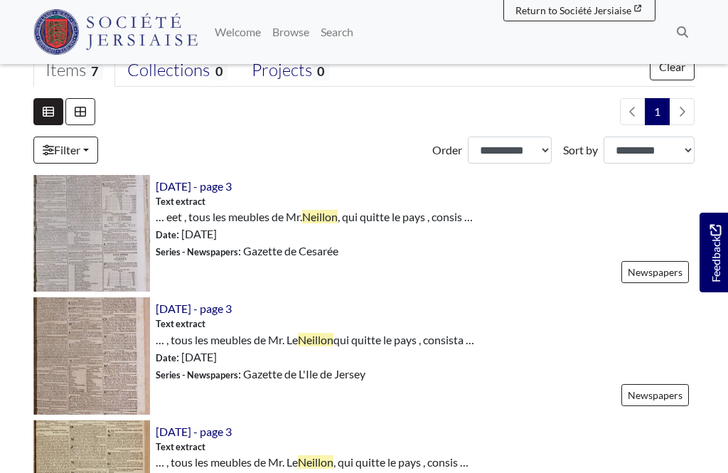 The image size is (728, 473). What do you see at coordinates (312, 462) in the screenshot?
I see `span: … , tous les meubles de Mr. Le , qui quitte le pays , consis …` at bounding box center [312, 462].